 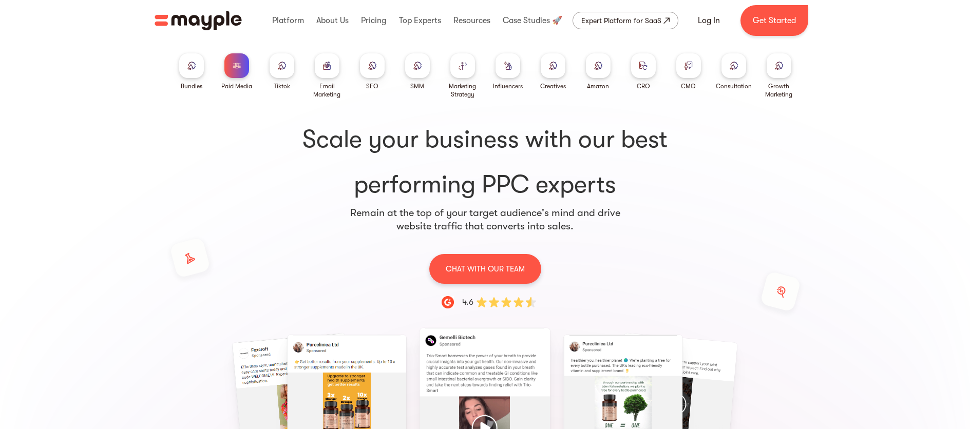 What do you see at coordinates (282, 72) in the screenshot?
I see `a: Tiktok` at bounding box center [282, 72].